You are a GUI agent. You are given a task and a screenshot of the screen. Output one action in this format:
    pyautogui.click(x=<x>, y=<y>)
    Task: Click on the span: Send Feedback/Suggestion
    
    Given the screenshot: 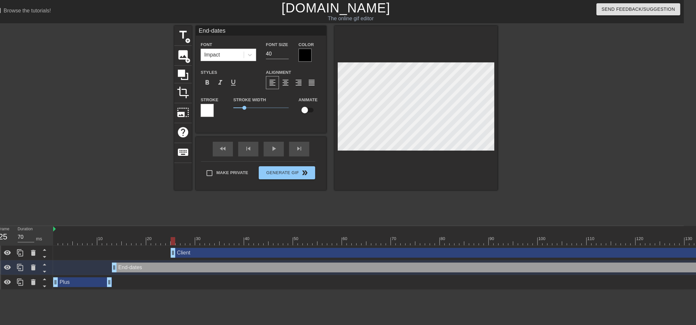 What is the action you would take?
    pyautogui.click(x=639, y=9)
    